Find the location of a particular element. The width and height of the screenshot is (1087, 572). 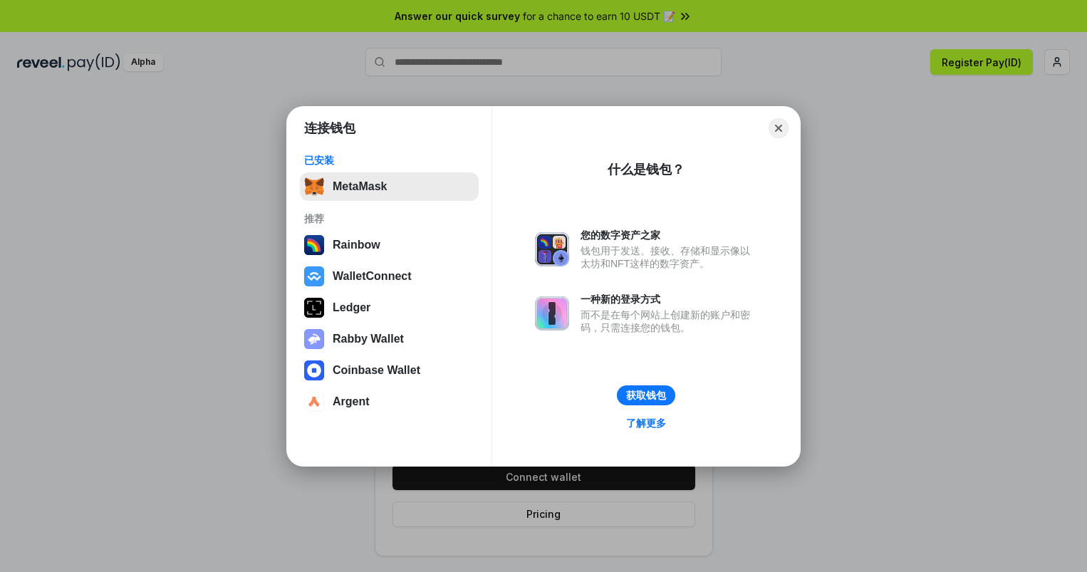

img: svg+xml,%3Csvg%20xmlns%3D%22http%3A%2F%2Fwww.w3.org%2F2000%2Fsvg%22%20width%3D%2228%22%20height%3... is located at coordinates (314, 308).